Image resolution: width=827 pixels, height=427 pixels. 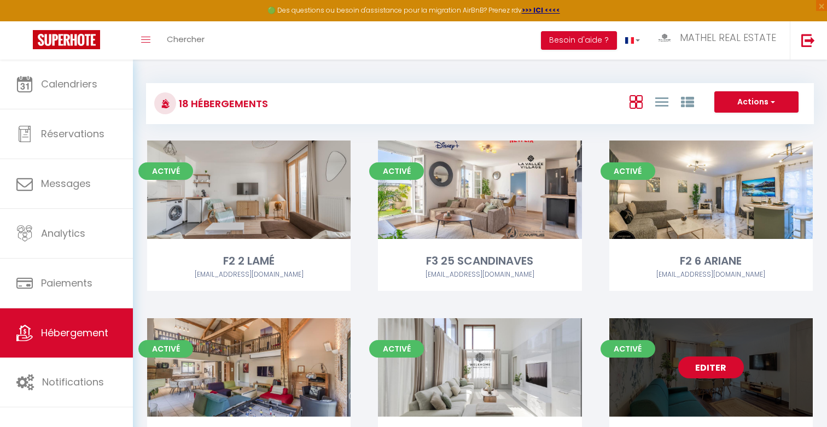 What do you see at coordinates (66, 39) in the screenshot?
I see `img: Super Booking` at bounding box center [66, 39].